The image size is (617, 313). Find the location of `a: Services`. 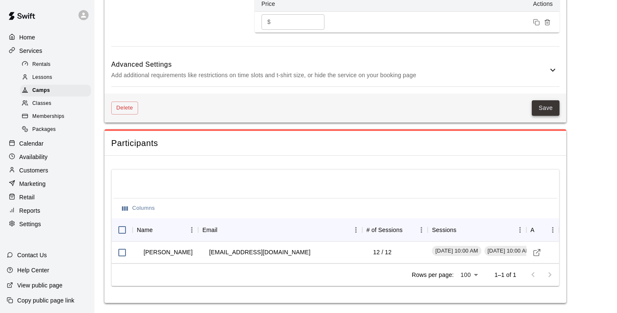

a: Services is located at coordinates (47, 51).